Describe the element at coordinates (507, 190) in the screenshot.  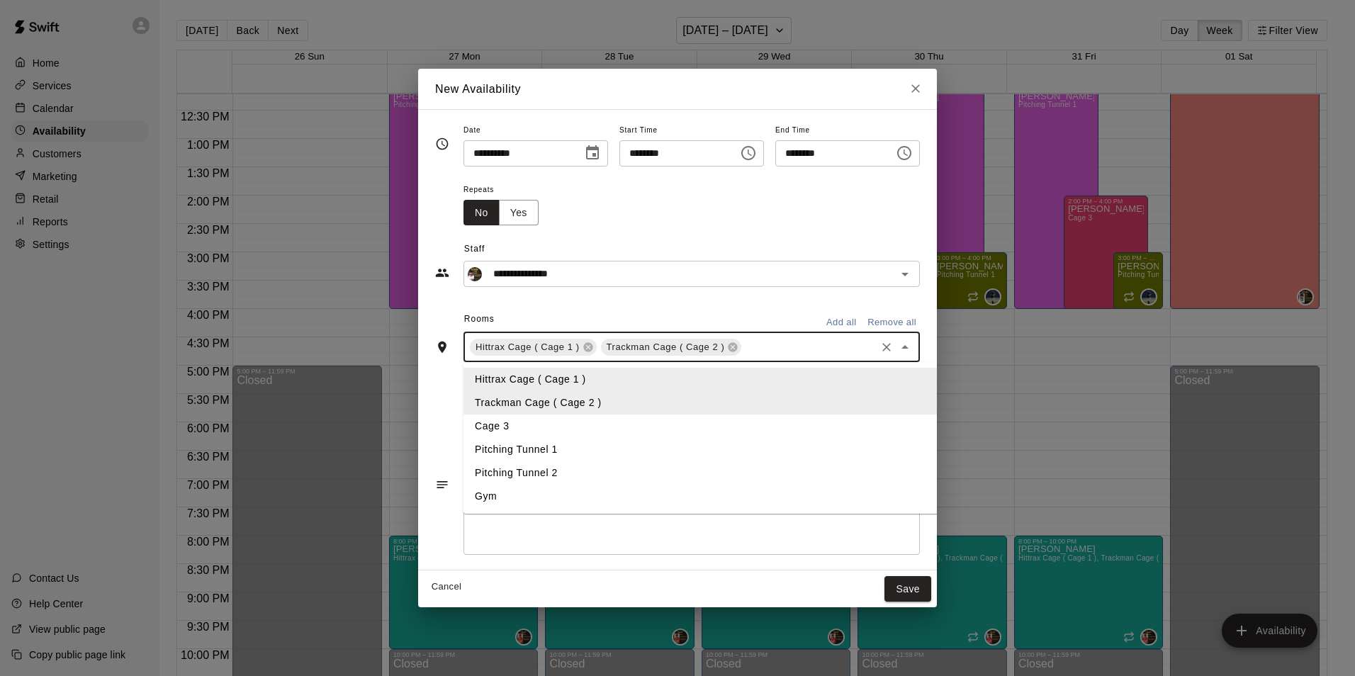
I see `span: Repeats` at that location.